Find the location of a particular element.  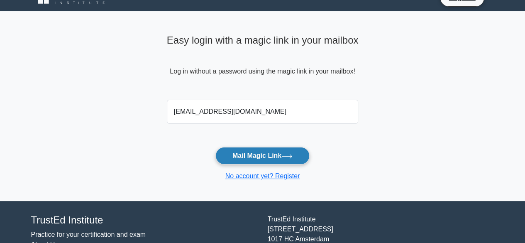

a: Practice for your certification and exam is located at coordinates (88, 234).